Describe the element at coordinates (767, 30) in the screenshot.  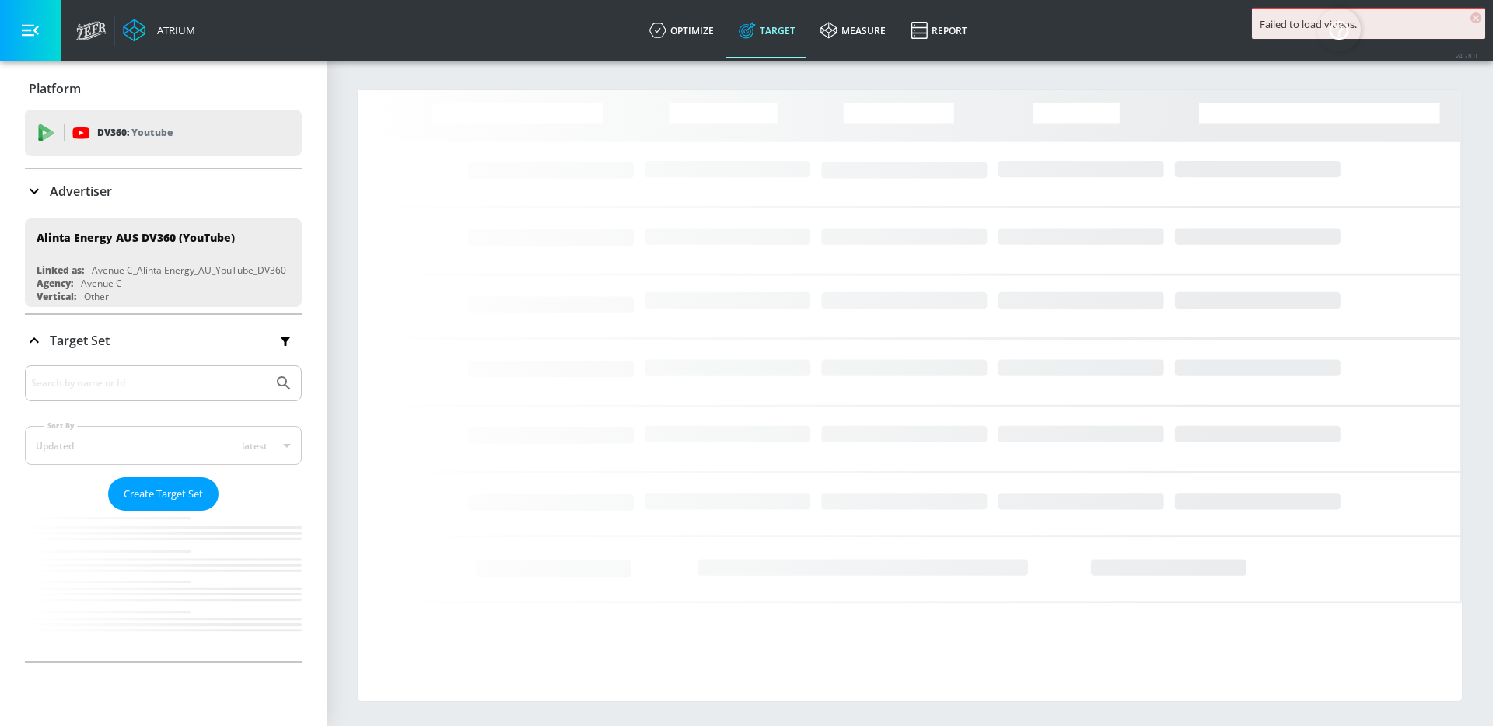
I see `a: Target` at that location.